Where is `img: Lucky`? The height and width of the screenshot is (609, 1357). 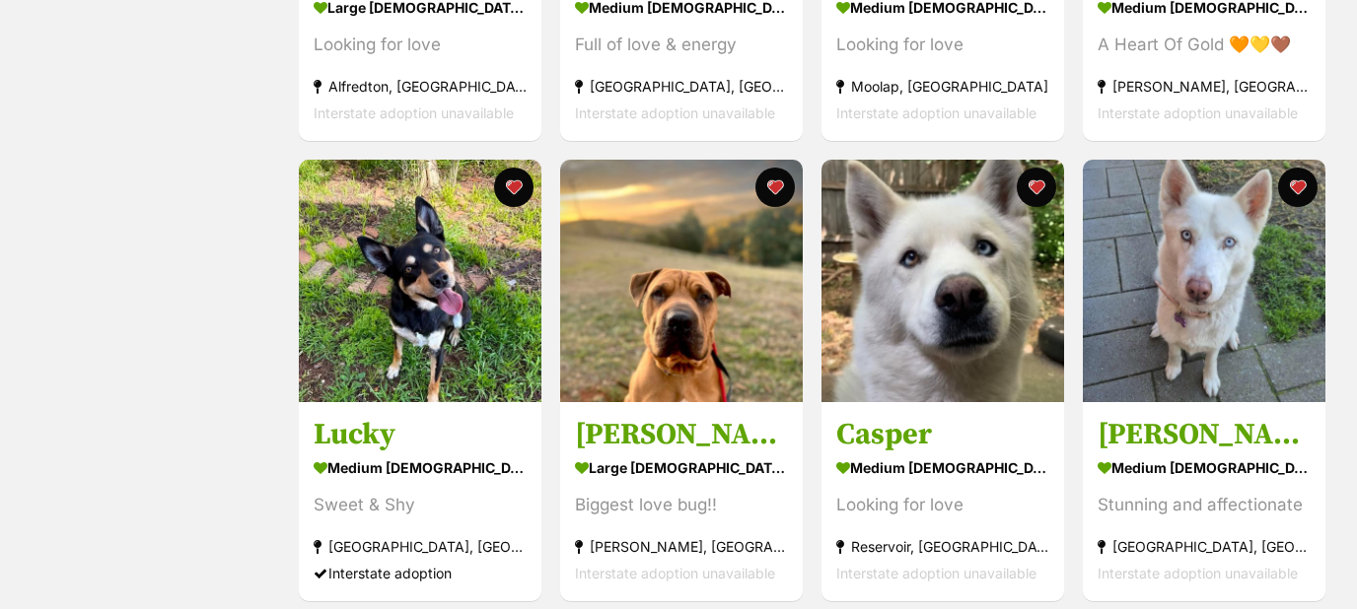 img: Lucky is located at coordinates (420, 281).